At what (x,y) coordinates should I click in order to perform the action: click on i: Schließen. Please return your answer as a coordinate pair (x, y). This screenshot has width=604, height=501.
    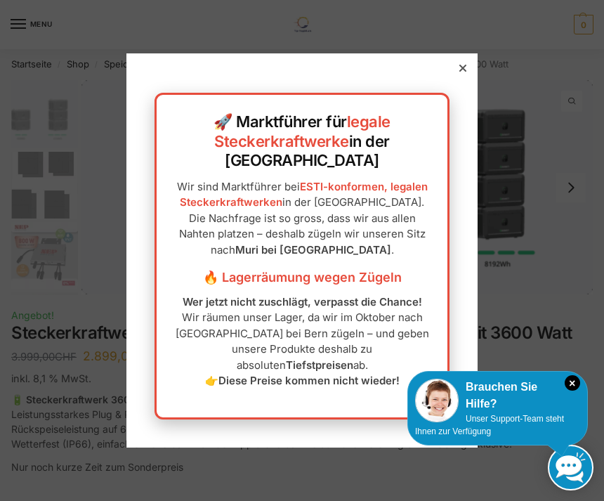
    Looking at the image, I should click on (573, 383).